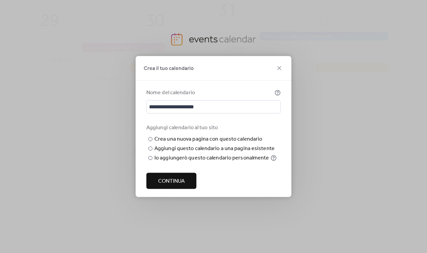  I want to click on span: Crea il tuo calendario, so click(169, 69).